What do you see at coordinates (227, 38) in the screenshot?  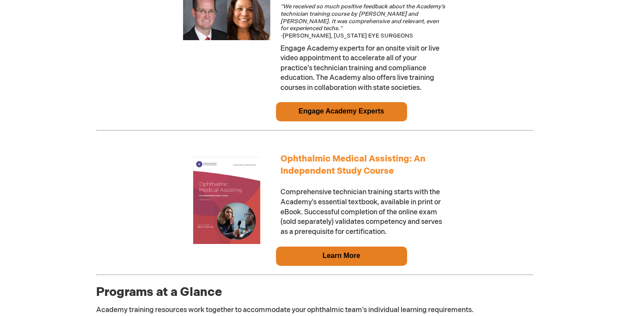 I see `a: Onsite Training and Private Consulting` at bounding box center [227, 38].